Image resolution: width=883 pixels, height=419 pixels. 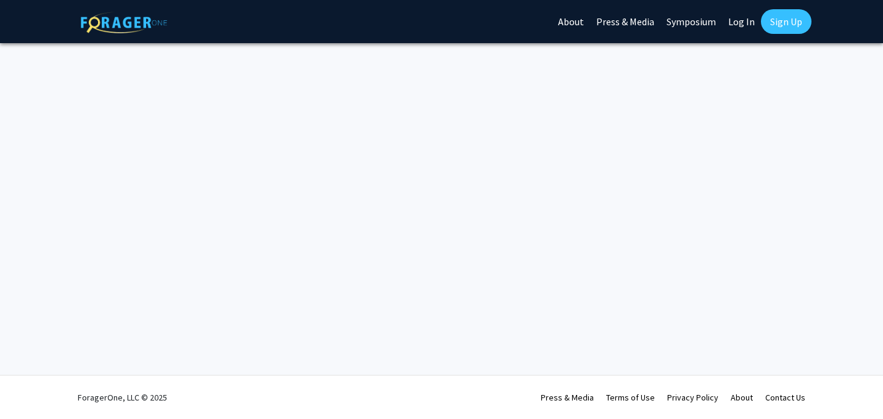 What do you see at coordinates (567, 398) in the screenshot?
I see `a: Press & Media` at bounding box center [567, 398].